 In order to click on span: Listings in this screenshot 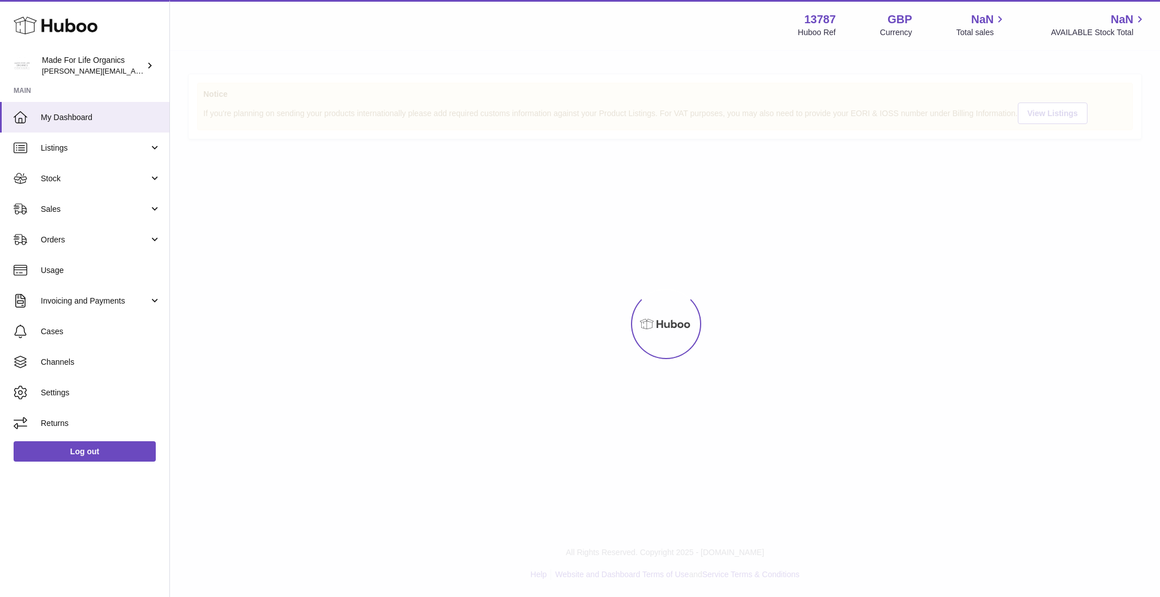, I will do `click(95, 148)`.